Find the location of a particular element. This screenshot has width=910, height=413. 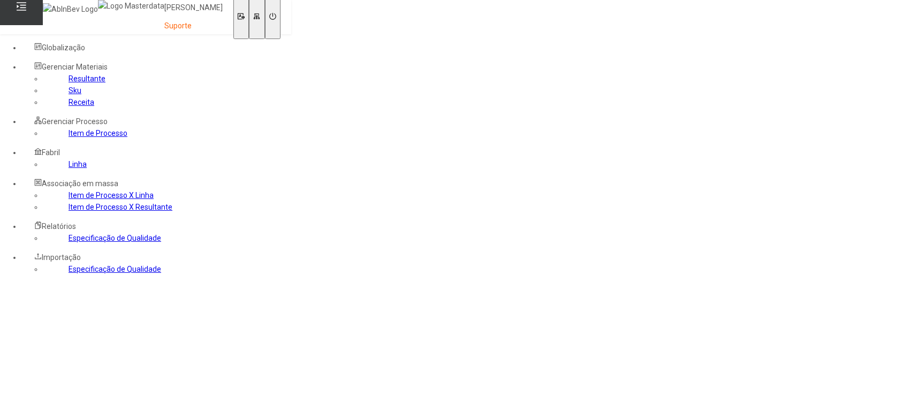

span: Associação em massa is located at coordinates (80, 184).